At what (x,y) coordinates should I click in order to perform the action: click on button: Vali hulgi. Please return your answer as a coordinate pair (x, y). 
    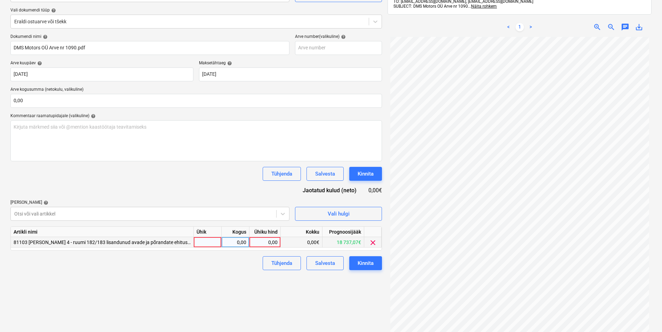
    Looking at the image, I should click on (338, 214).